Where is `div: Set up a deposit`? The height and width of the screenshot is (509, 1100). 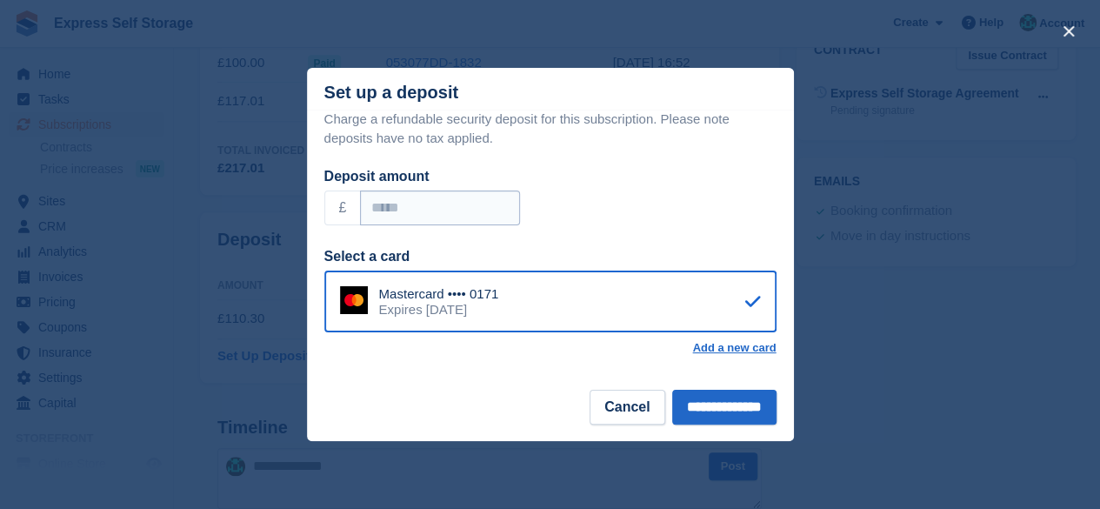
div: Set up a deposit is located at coordinates (391, 92).